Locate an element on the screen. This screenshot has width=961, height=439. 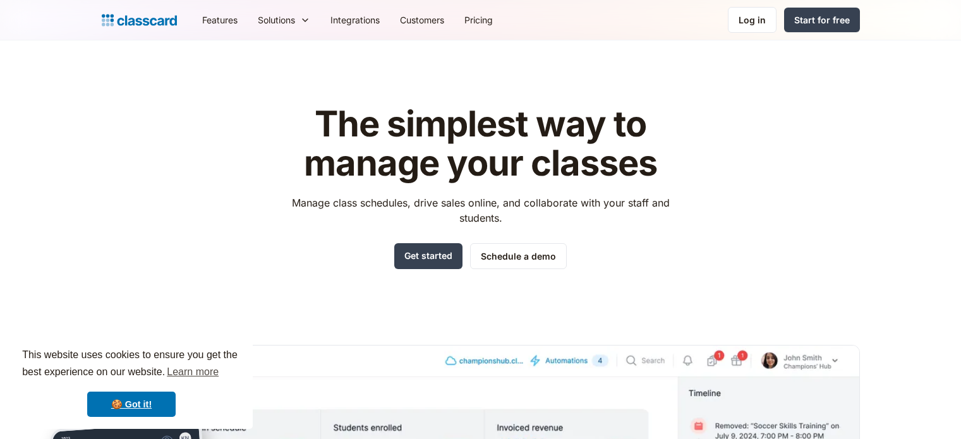
a: Pricing is located at coordinates (478, 20).